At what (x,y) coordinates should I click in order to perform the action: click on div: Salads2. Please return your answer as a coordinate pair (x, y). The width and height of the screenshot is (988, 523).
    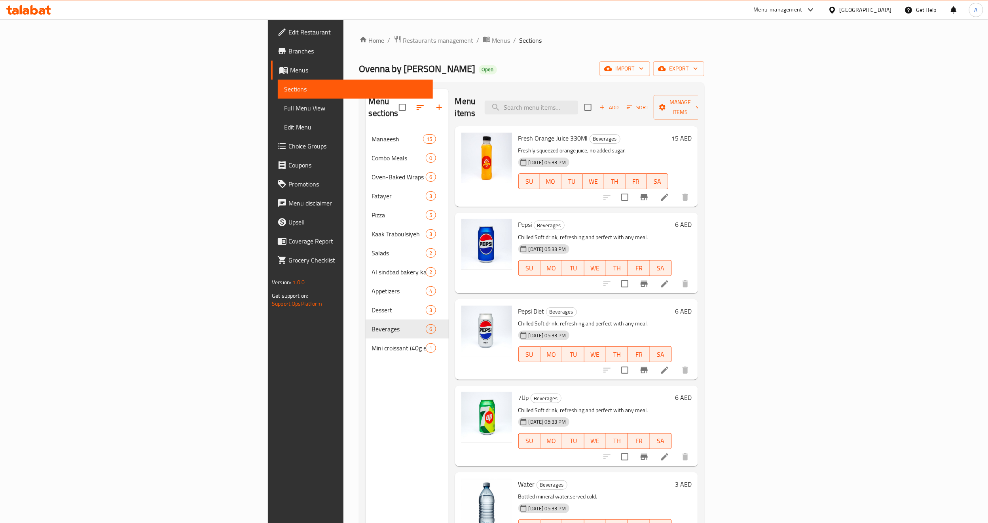
    Looking at the image, I should click on (407, 253).